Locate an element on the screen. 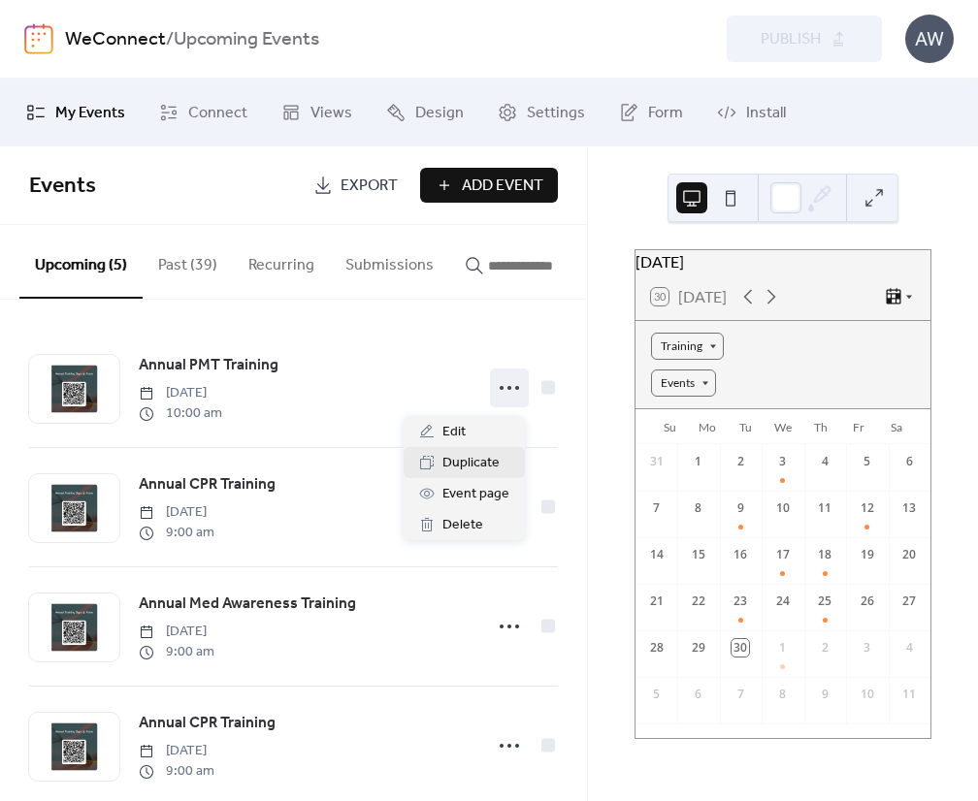 The image size is (978, 801). div: 15 is located at coordinates (699, 555).